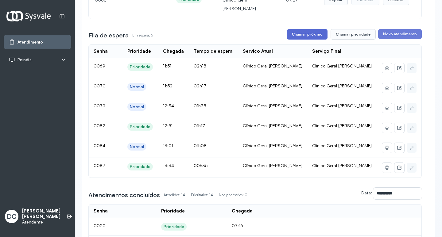 This screenshot has width=442, height=237. What do you see at coordinates (168, 146) in the screenshot?
I see `span: 13:01` at bounding box center [168, 146].